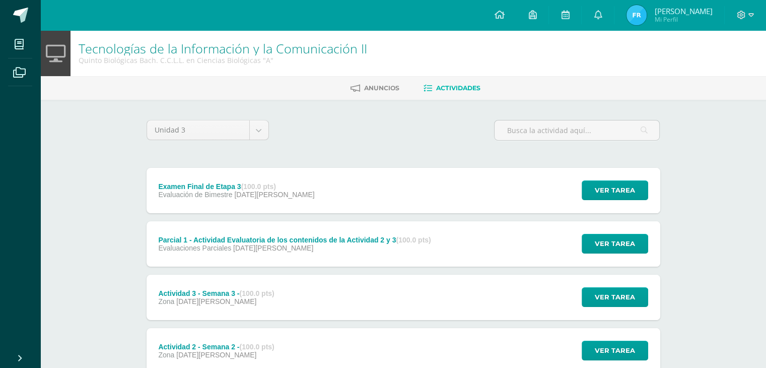 The image size is (766, 368). What do you see at coordinates (216, 293) in the screenshot?
I see `div: Actividad 3 - Semana 3 -` at bounding box center [216, 293].